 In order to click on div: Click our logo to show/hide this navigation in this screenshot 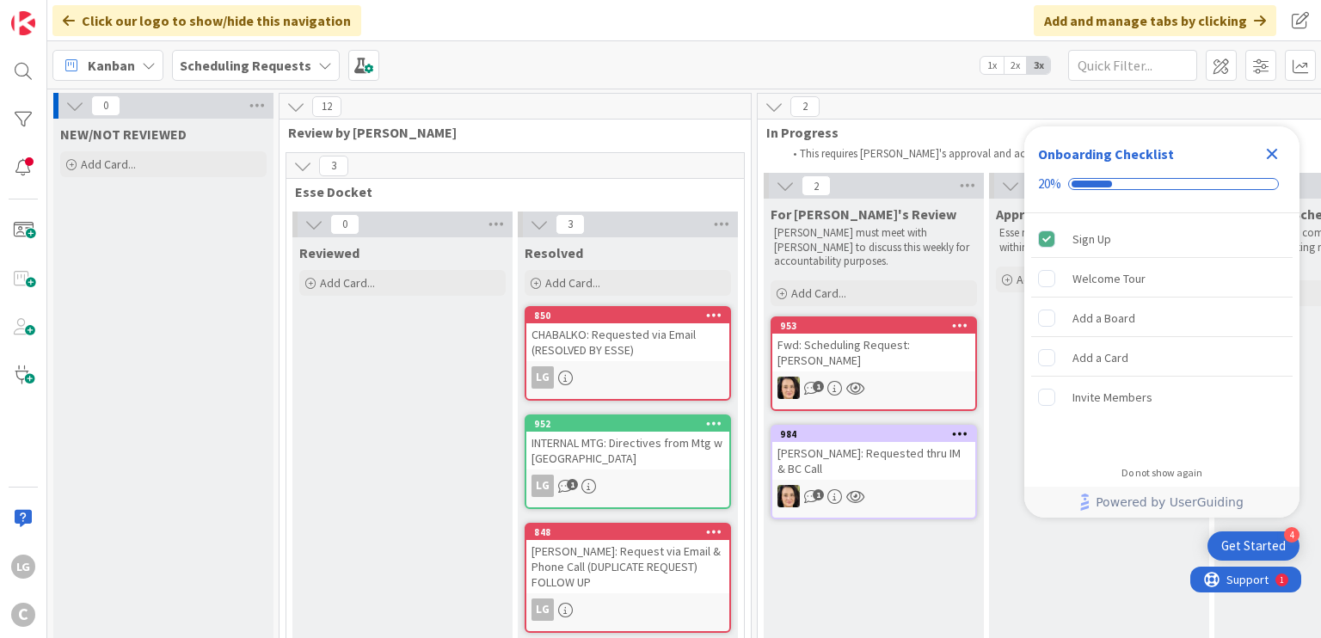, I will do `click(206, 21)`.